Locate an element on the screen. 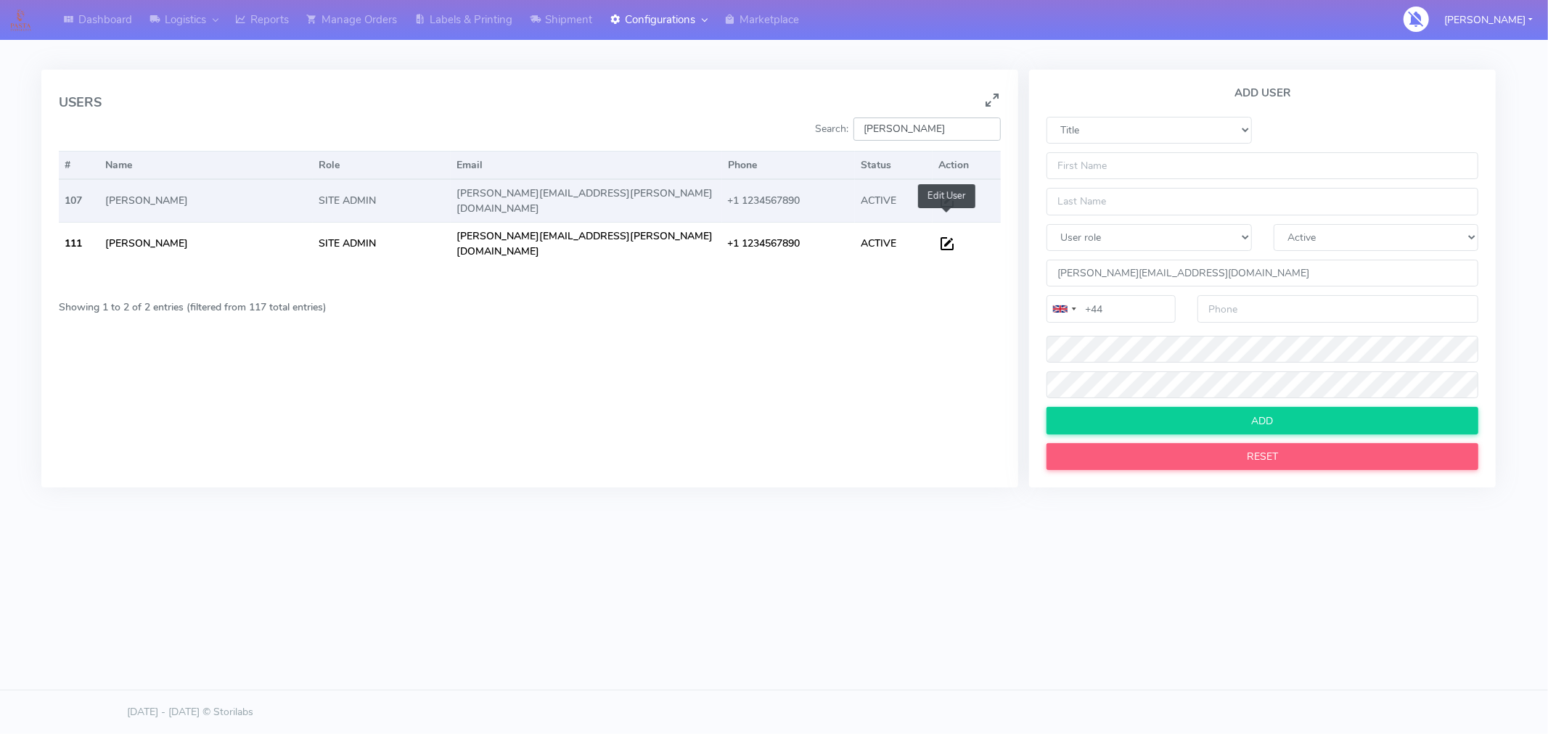 This screenshot has height=734, width=1548. span: USERS is located at coordinates (80, 103).